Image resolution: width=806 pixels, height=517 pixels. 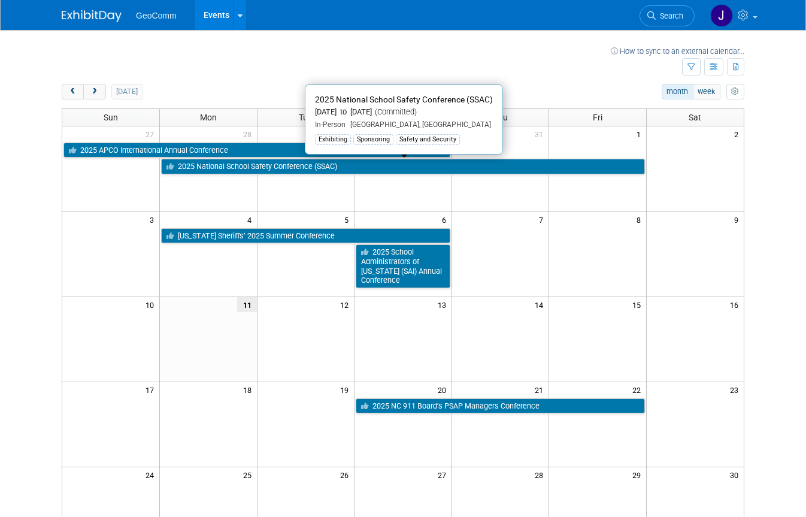 What do you see at coordinates (736, 92) in the screenshot?
I see `button: myCustomButton` at bounding box center [736, 92].